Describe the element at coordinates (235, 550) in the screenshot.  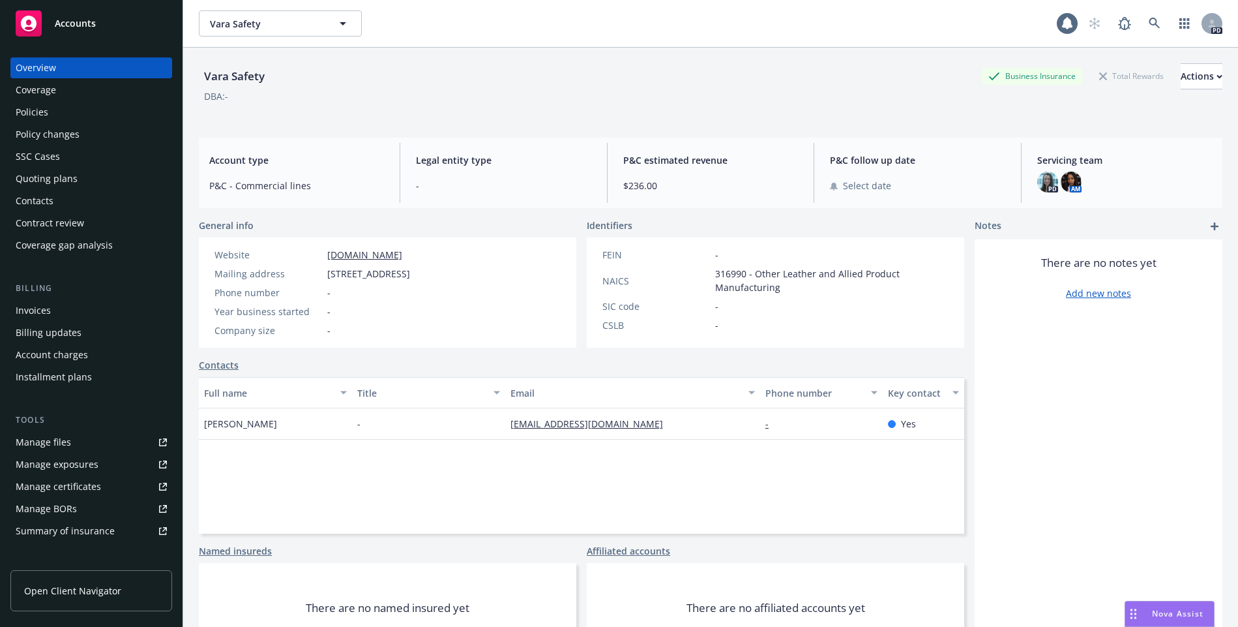
I see `a: Named insureds` at that location.